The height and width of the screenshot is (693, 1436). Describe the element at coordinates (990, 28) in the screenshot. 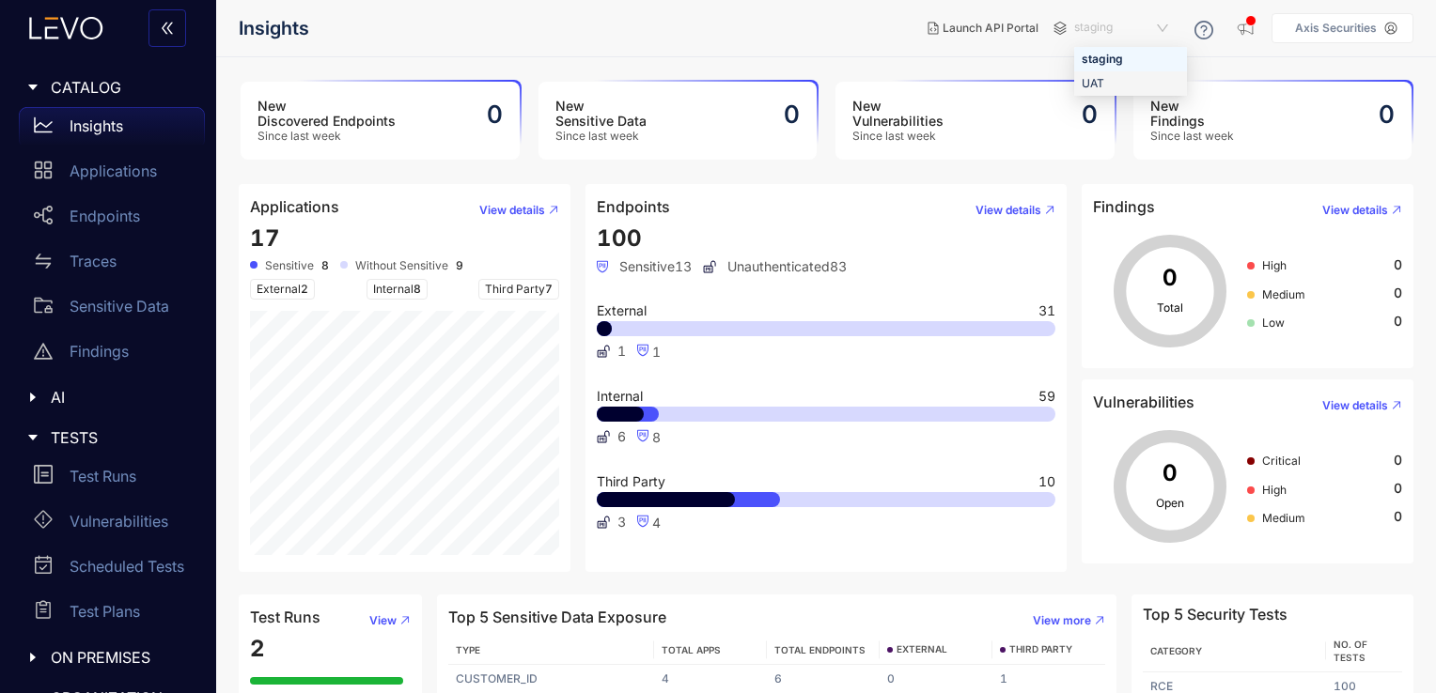

I see `span: Launch API Portal` at that location.